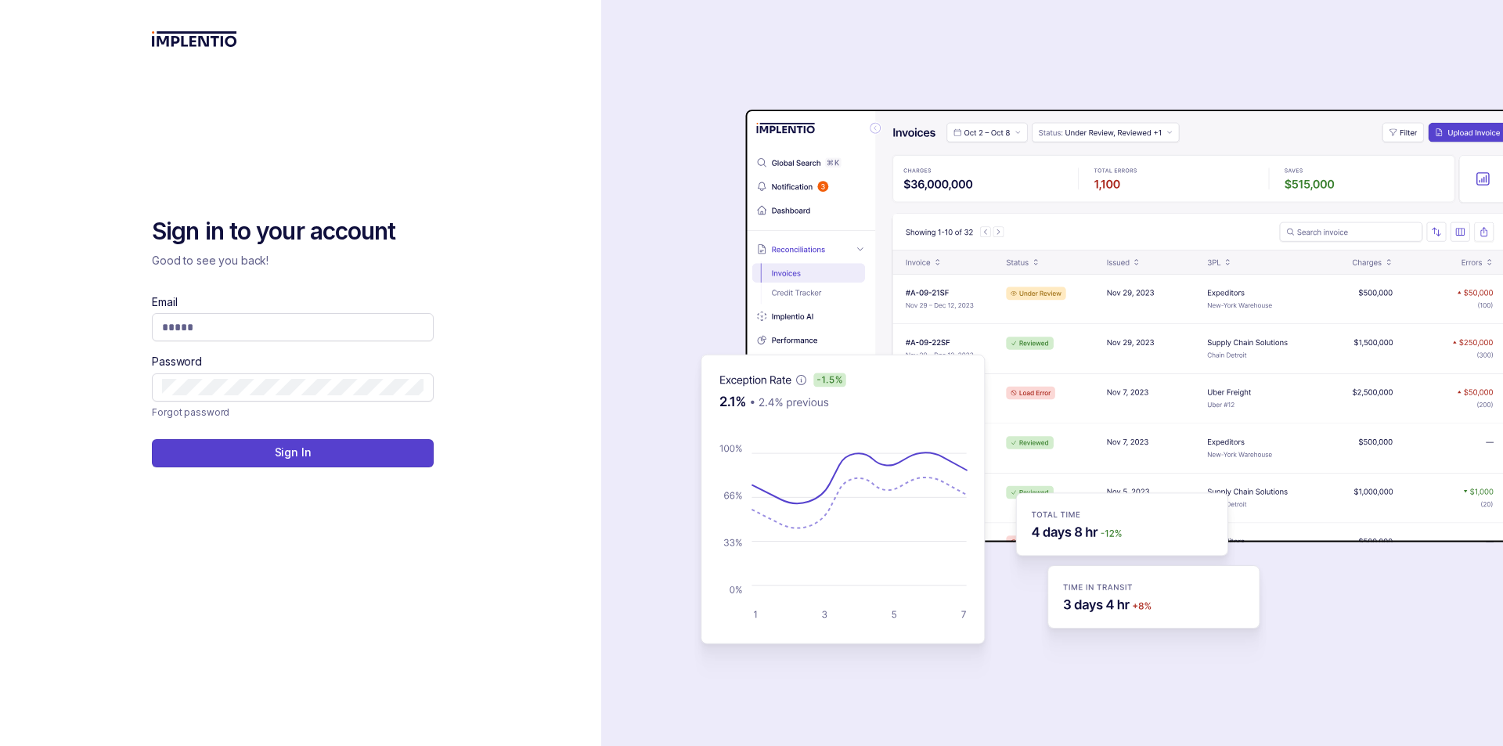 This screenshot has height=746, width=1503. What do you see at coordinates (194, 39) in the screenshot?
I see `img: logo` at bounding box center [194, 39].